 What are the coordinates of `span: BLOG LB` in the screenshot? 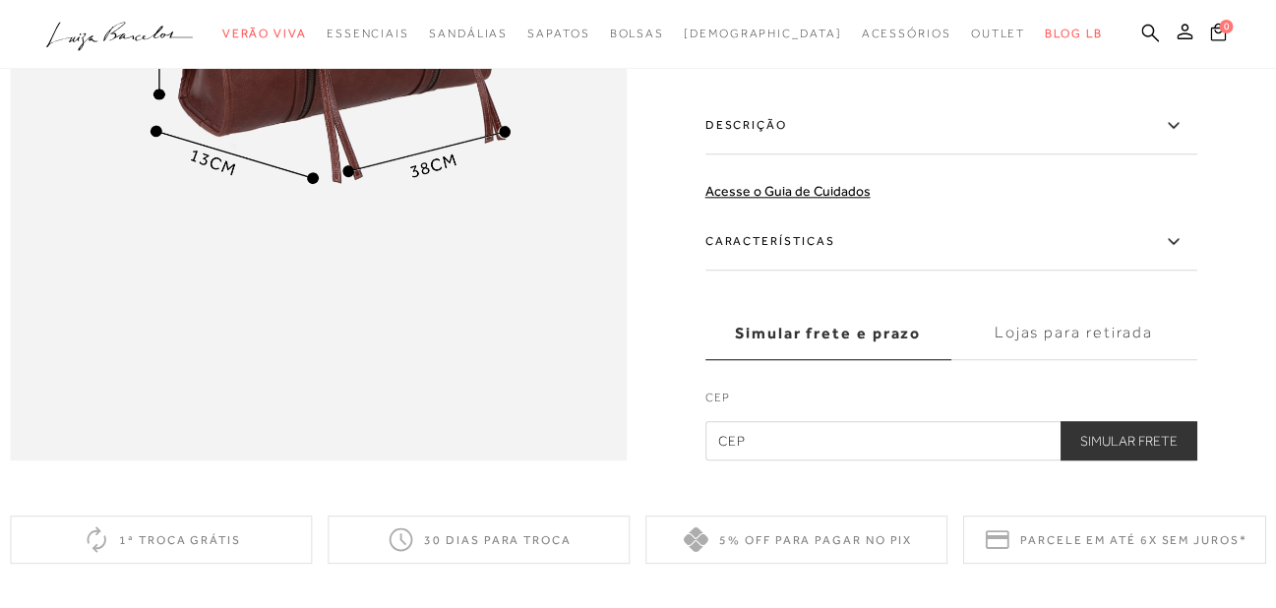 It's located at (1075, 33).